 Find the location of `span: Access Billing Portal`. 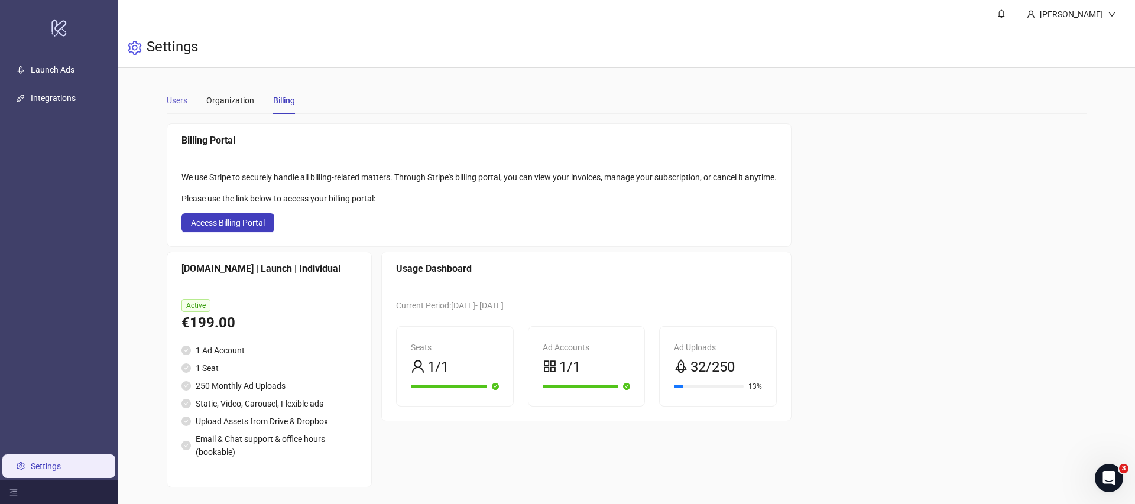

span: Access Billing Portal is located at coordinates (228, 223).